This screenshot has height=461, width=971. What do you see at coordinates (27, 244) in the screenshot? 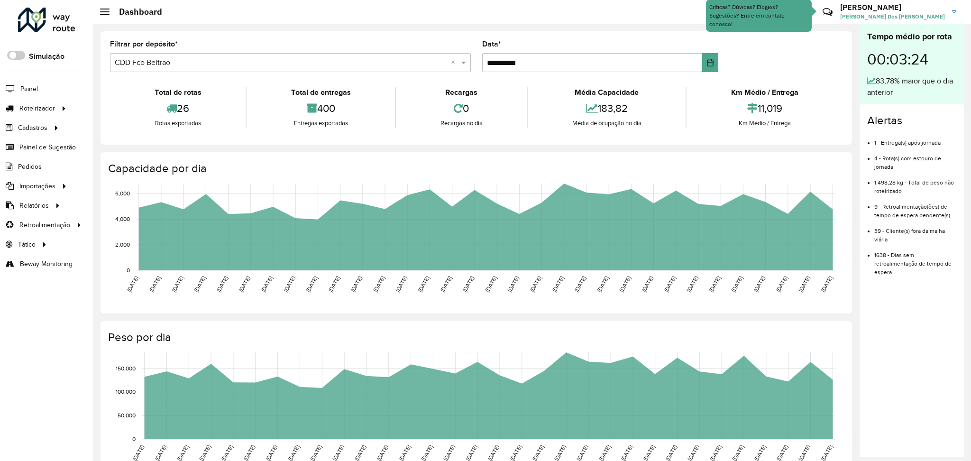
I see `span: Tático` at bounding box center [27, 244].